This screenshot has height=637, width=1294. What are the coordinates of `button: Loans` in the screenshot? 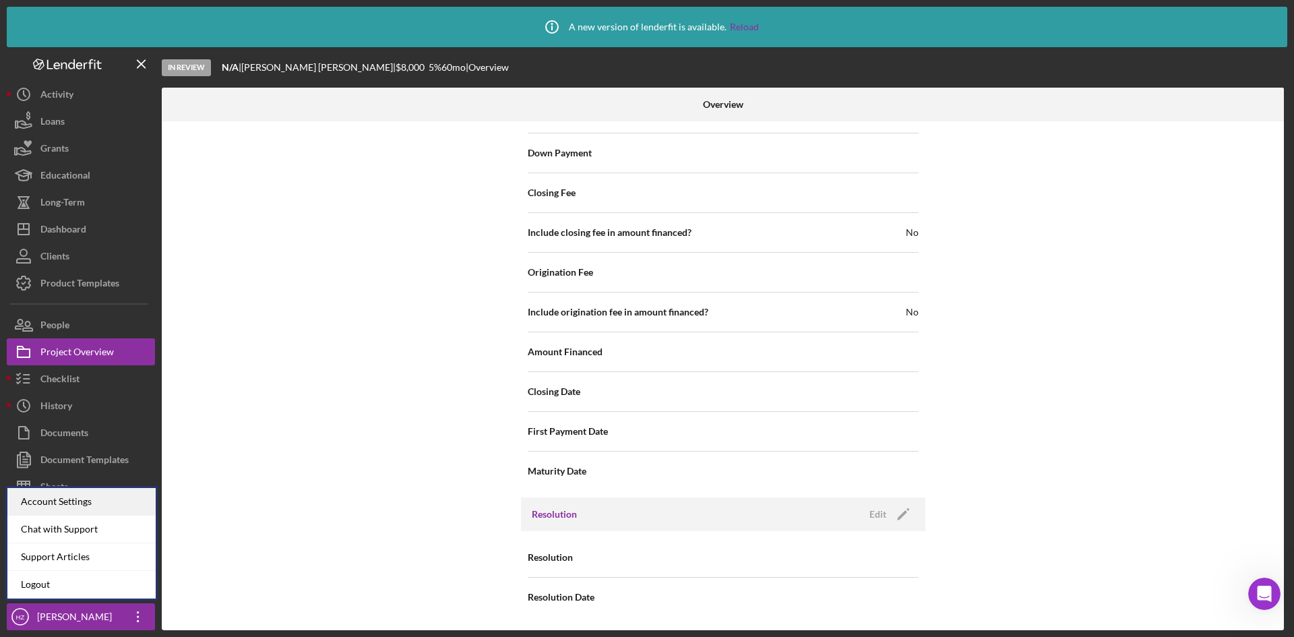 It's located at (81, 121).